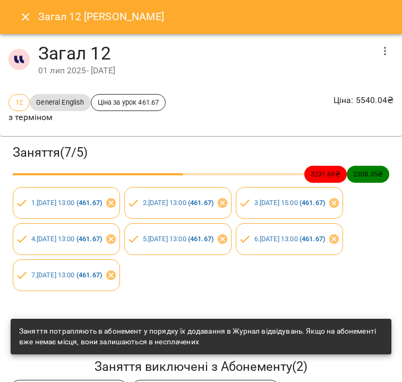 The height and width of the screenshot is (382, 402). What do you see at coordinates (201, 367) in the screenshot?
I see `h5: Заняття виключені з Абонементу ( 2 )` at bounding box center [201, 367].